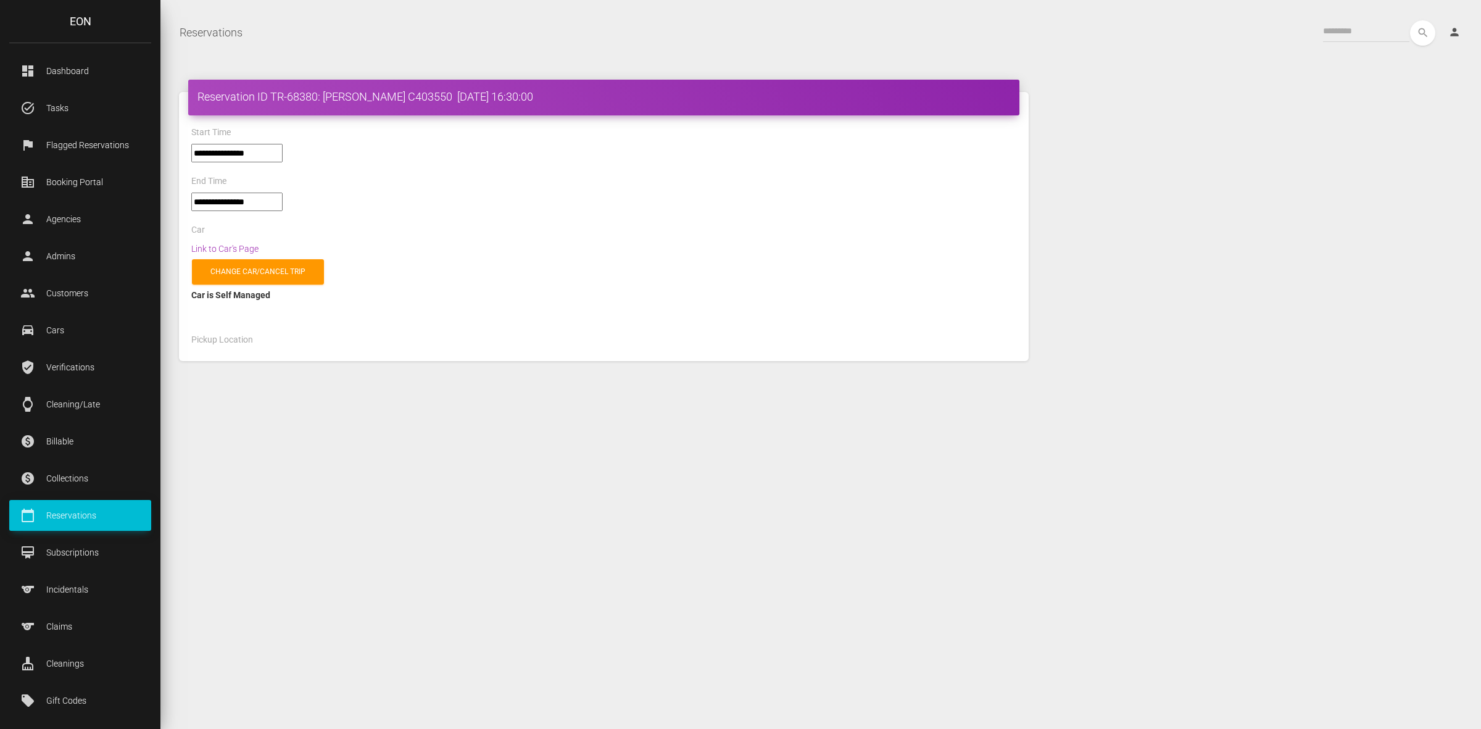 This screenshot has height=729, width=1481. I want to click on a: person, so click(1456, 33).